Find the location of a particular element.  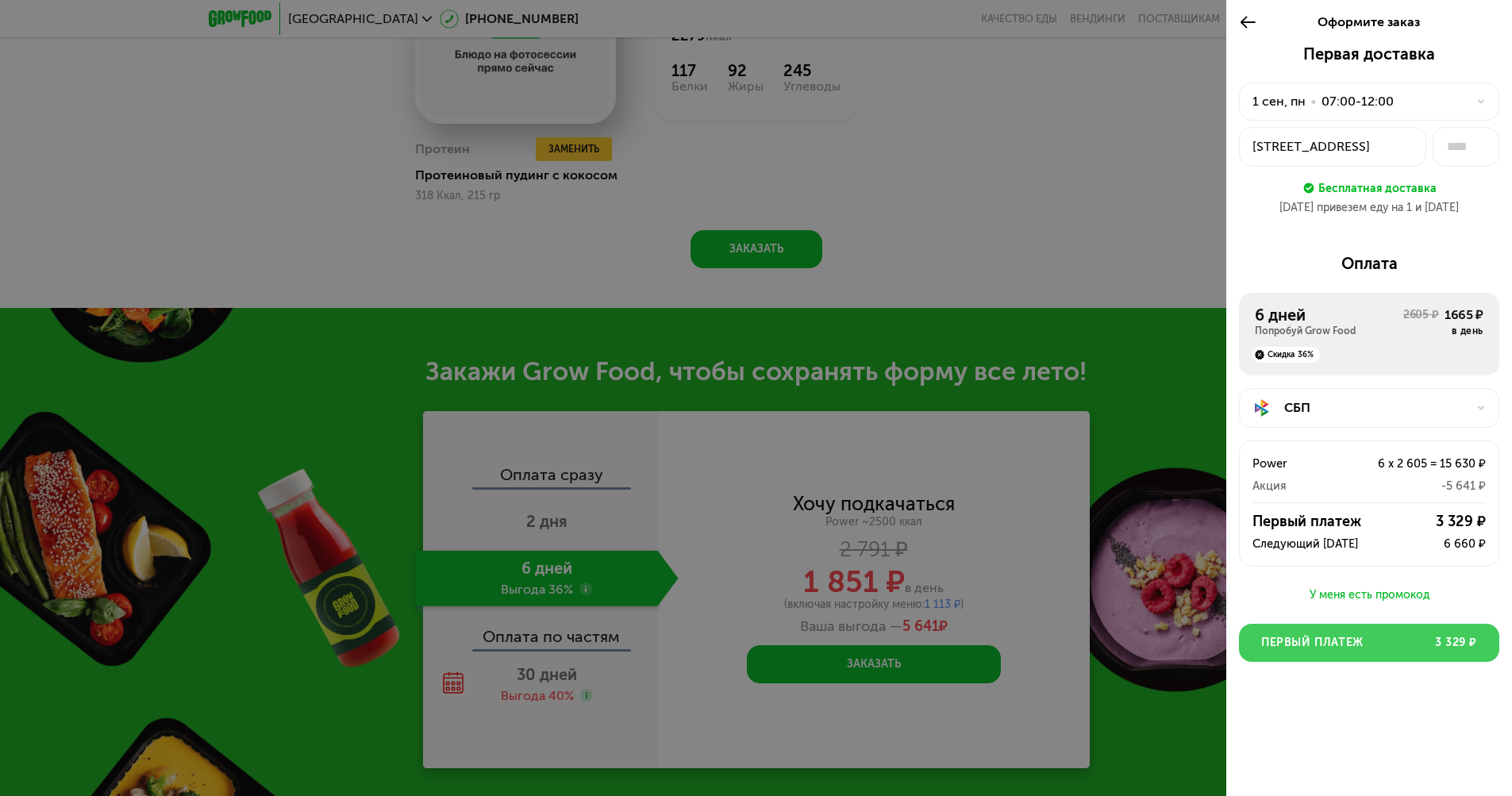

button: Первый платеж3 329 ₽ is located at coordinates (1369, 643).